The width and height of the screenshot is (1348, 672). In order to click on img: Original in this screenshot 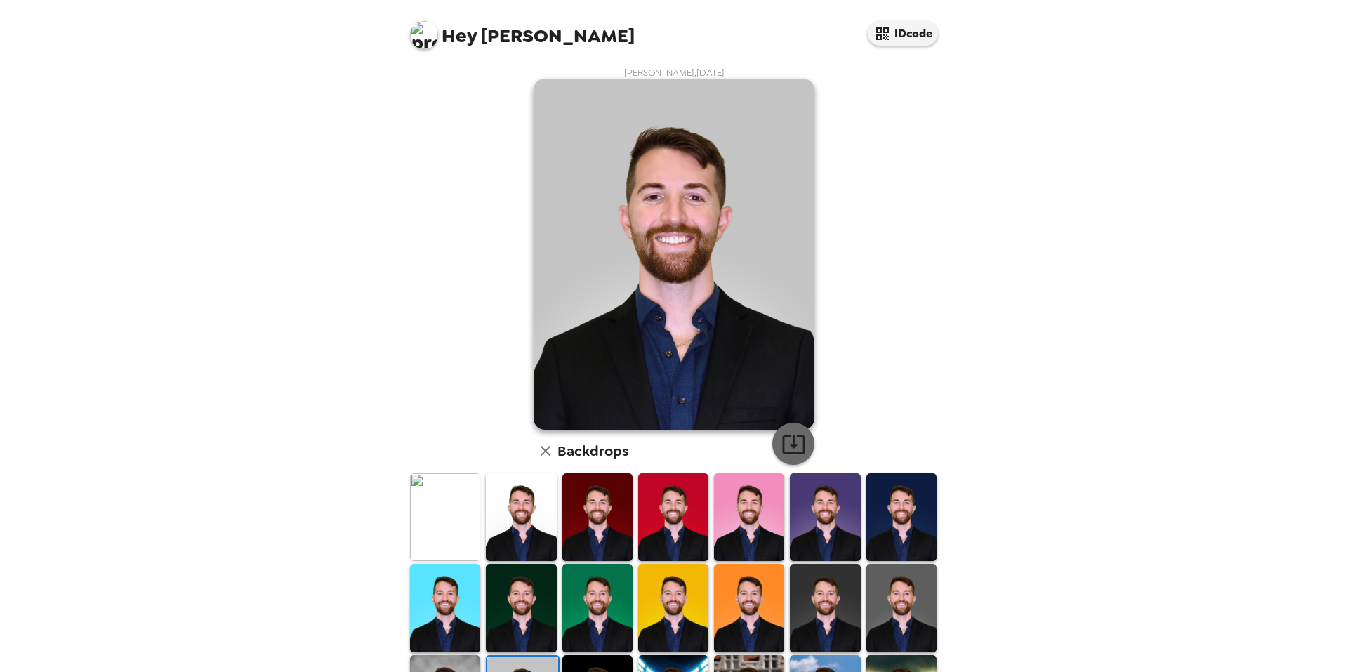, I will do `click(445, 517)`.